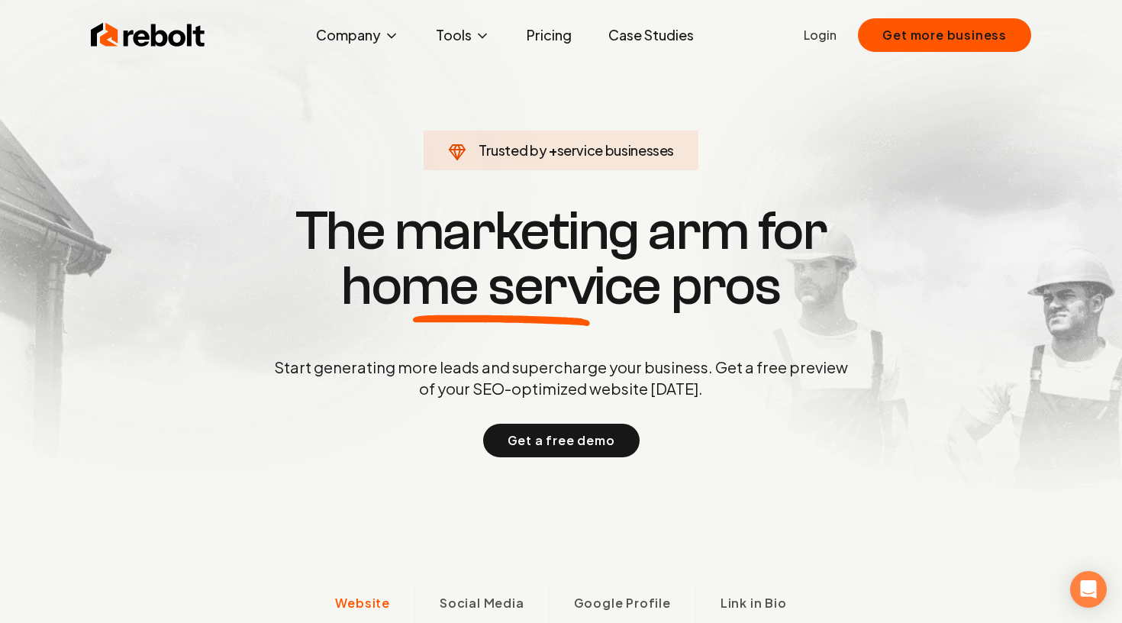 Image resolution: width=1122 pixels, height=623 pixels. Describe the element at coordinates (501, 286) in the screenshot. I see `span: home service` at that location.